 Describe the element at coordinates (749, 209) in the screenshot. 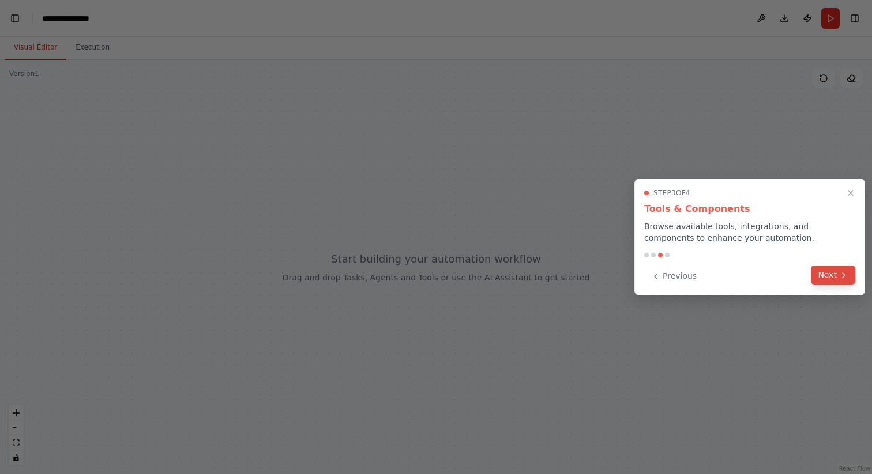

I see `h3: Tools & Components` at that location.